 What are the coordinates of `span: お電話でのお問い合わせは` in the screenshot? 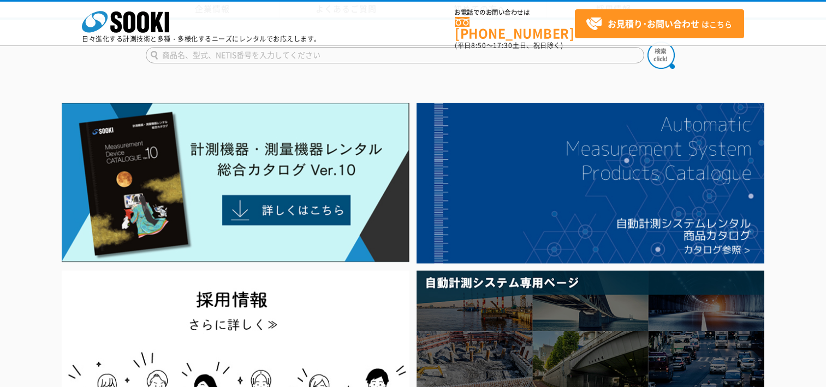 It's located at (515, 13).